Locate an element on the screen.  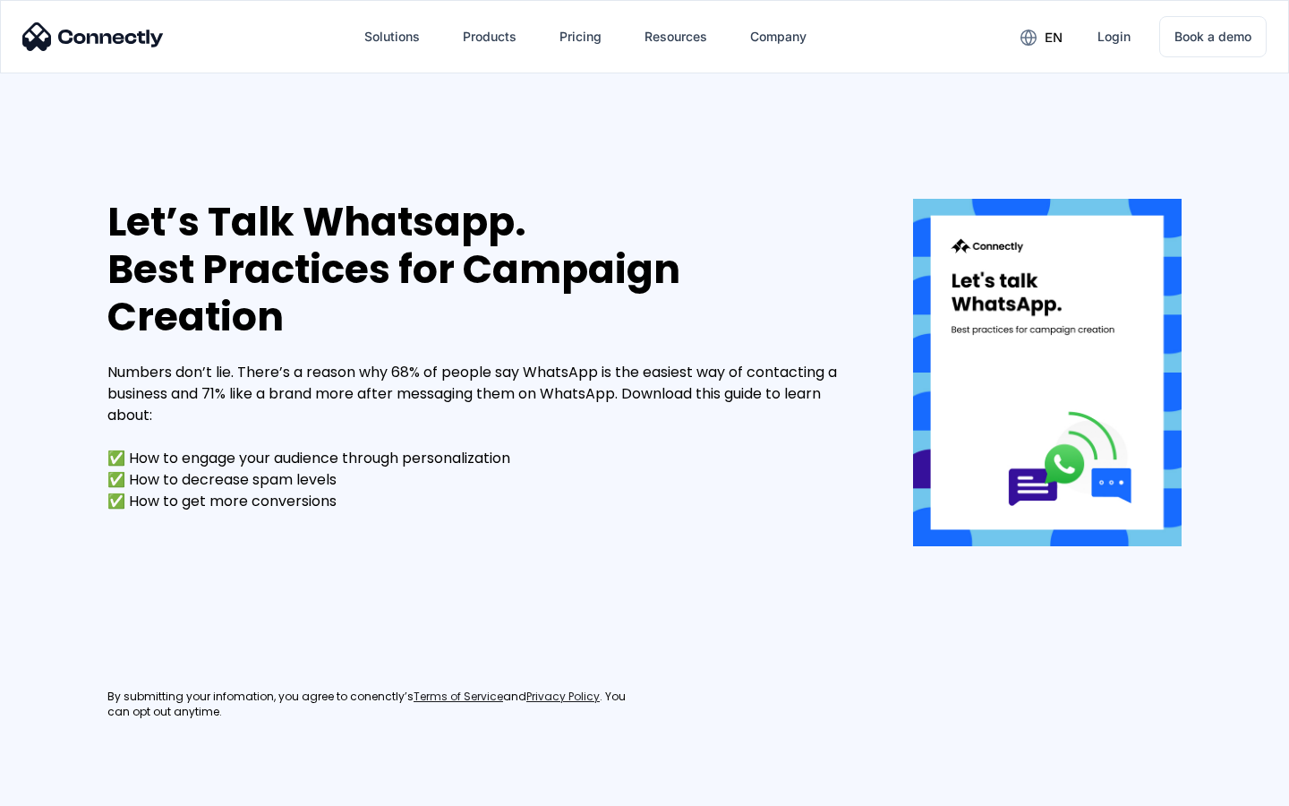
a: Login is located at coordinates (1113, 37).